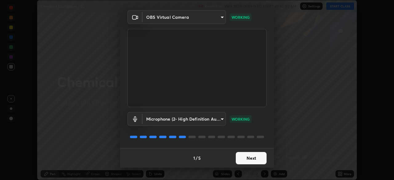 This screenshot has height=180, width=394. I want to click on button: Next, so click(251, 158).